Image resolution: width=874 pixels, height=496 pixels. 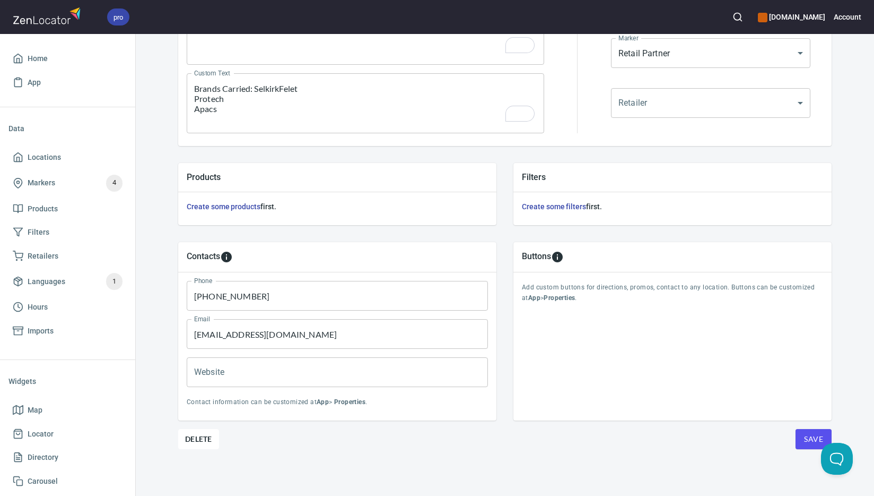 What do you see at coordinates (738, 17) in the screenshot?
I see `button: Search` at bounding box center [738, 17].